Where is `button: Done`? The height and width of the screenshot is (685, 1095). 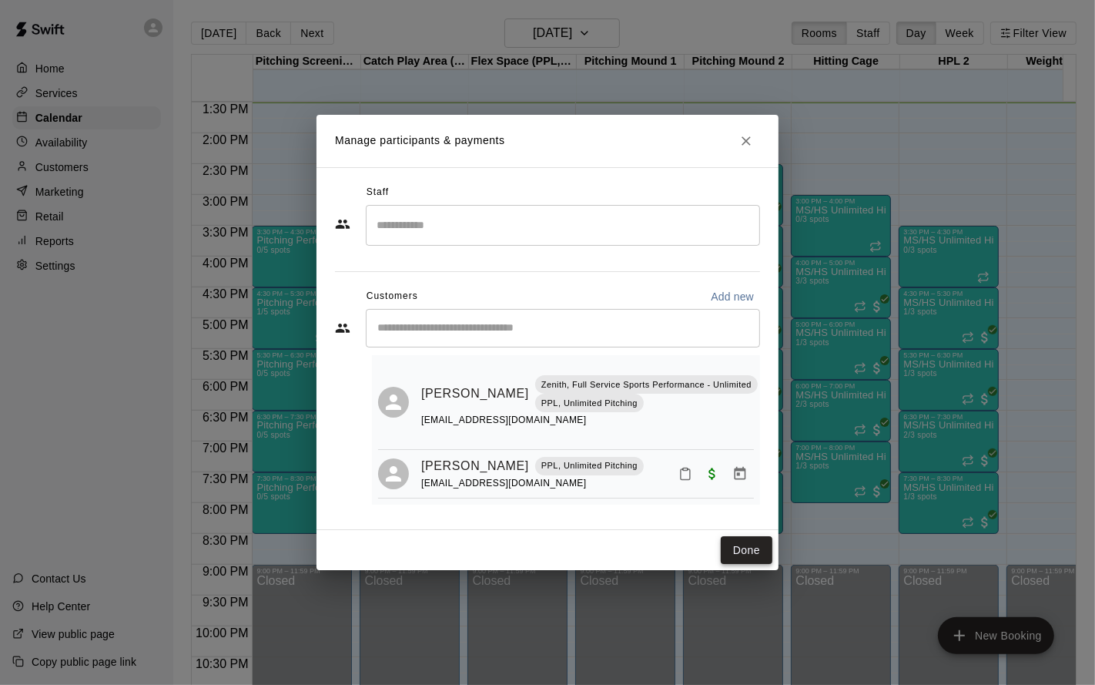 button: Done is located at coordinates (746, 550).